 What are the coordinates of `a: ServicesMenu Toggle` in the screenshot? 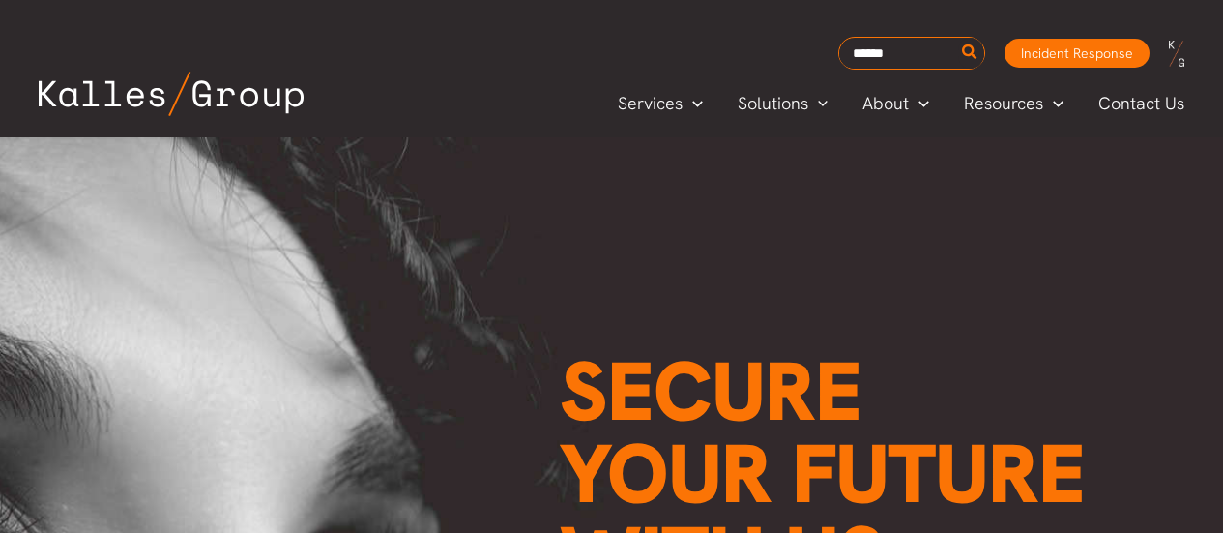 It's located at (660, 103).